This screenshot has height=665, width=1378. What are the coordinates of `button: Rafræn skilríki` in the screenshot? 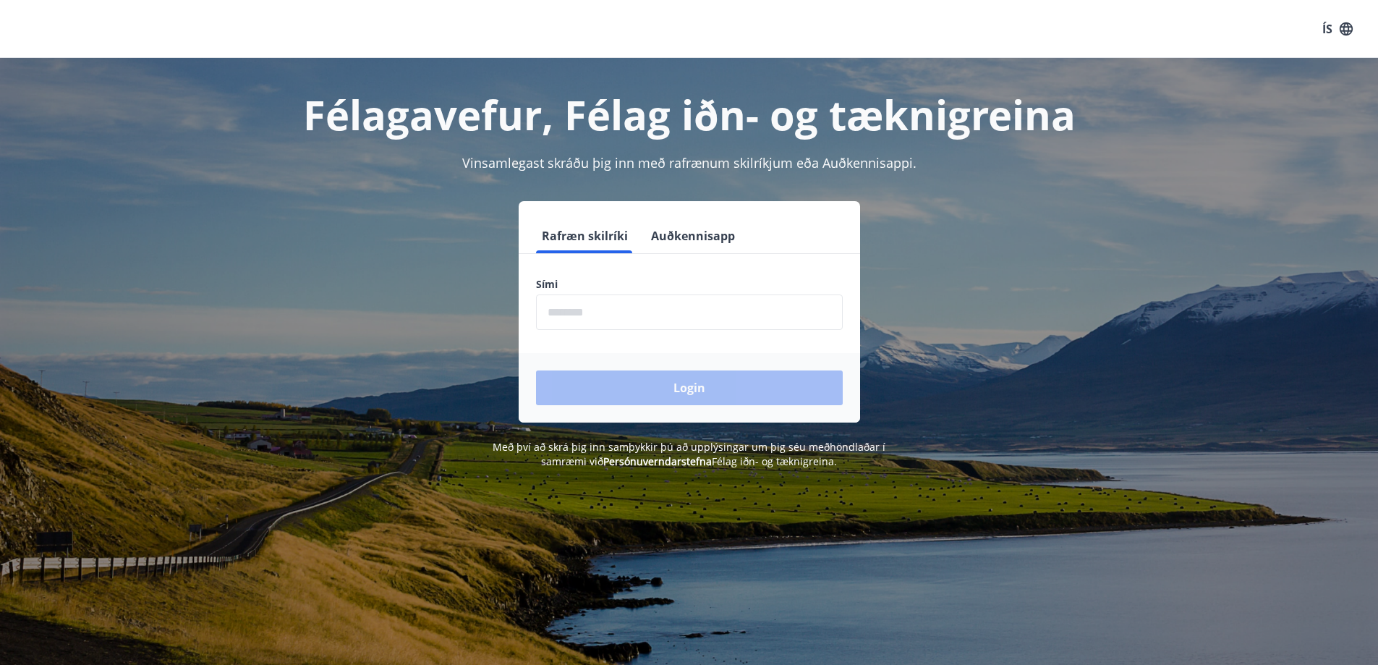 It's located at (585, 236).